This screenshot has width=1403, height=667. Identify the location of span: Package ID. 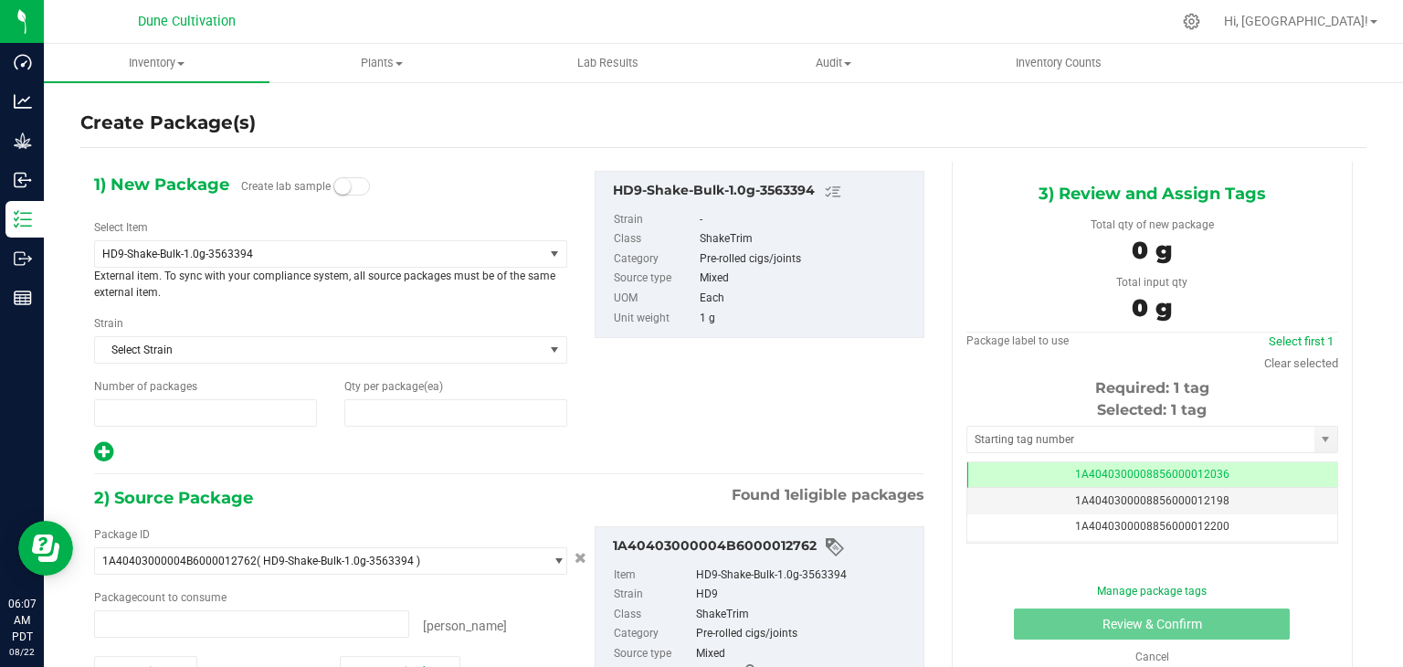
(121, 534).